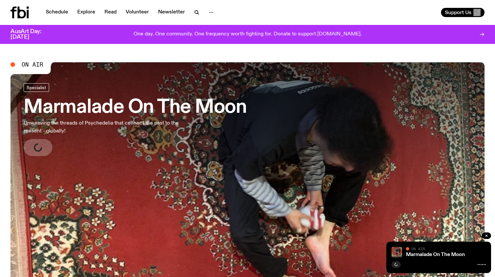 The height and width of the screenshot is (277, 495). I want to click on img: Tommy - Persian Rug, so click(397, 252).